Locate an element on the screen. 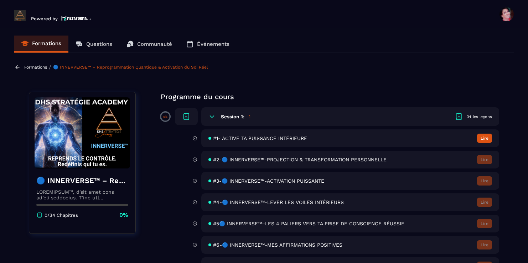  p: Powered by is located at coordinates (44, 19).